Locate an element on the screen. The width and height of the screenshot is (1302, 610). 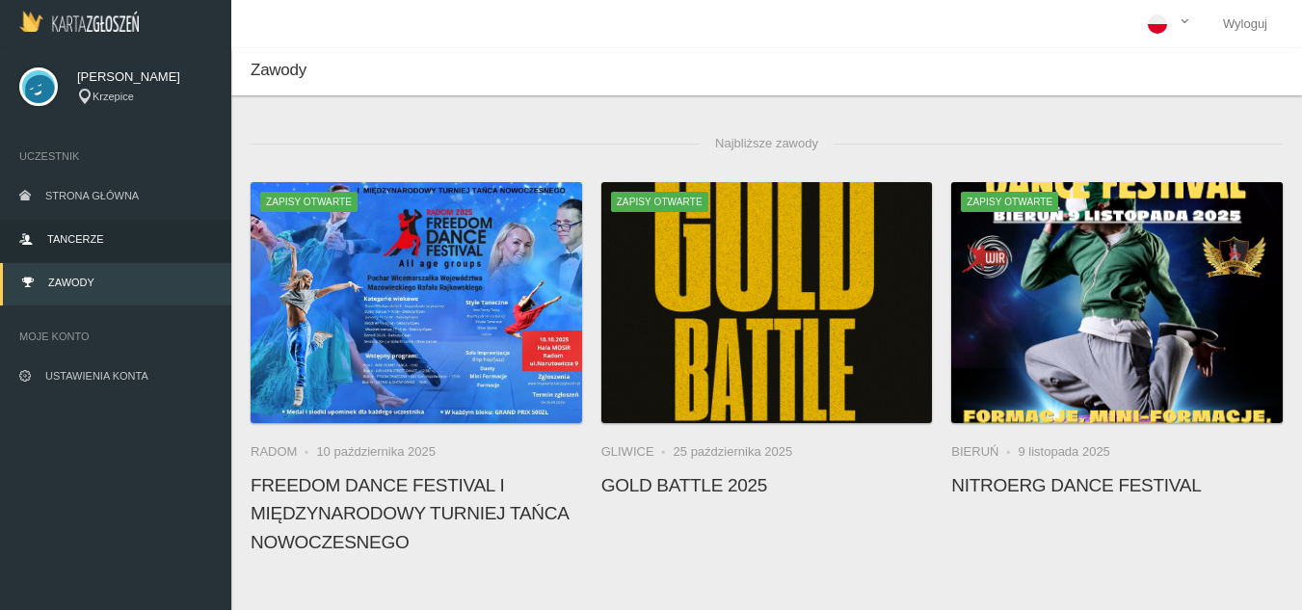
li: 10 października 2025 is located at coordinates (376, 452).